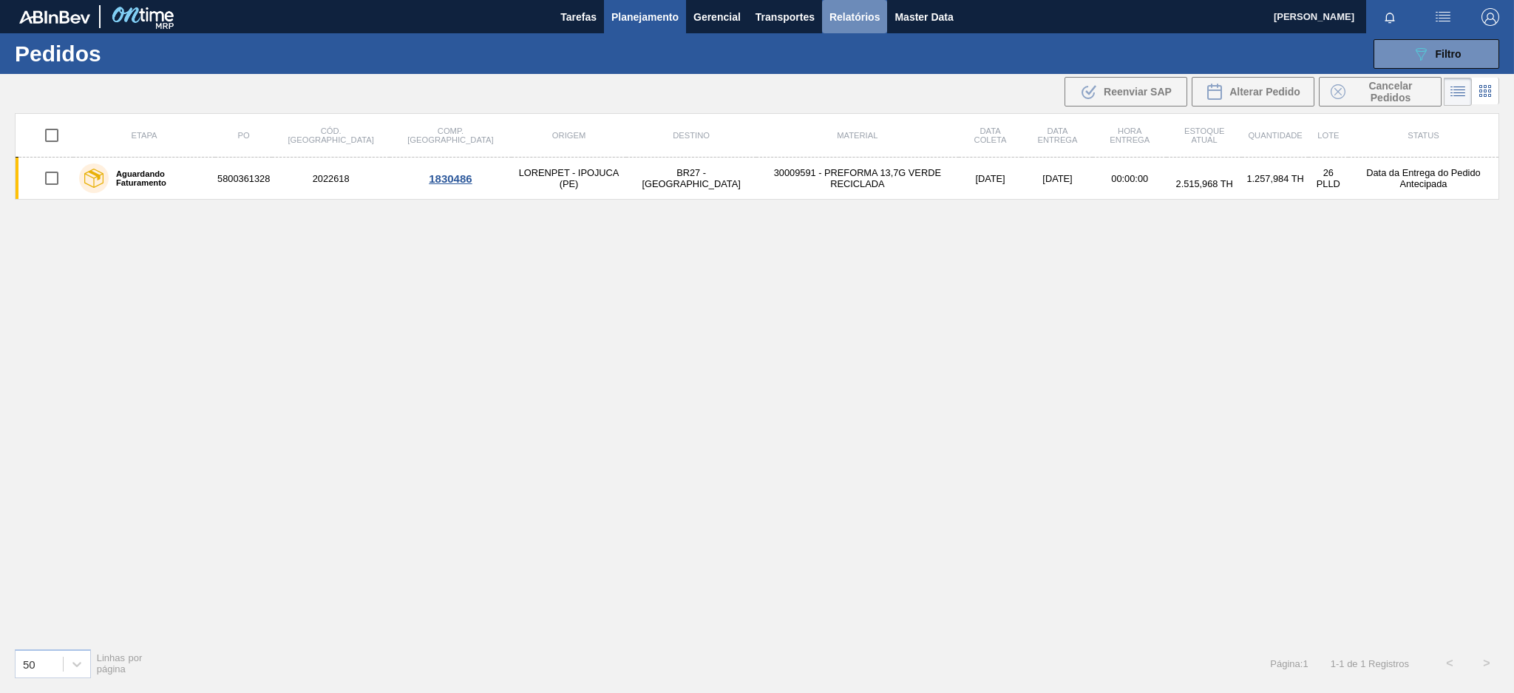  Describe the element at coordinates (578, 17) in the screenshot. I see `span: Tarefas` at that location.